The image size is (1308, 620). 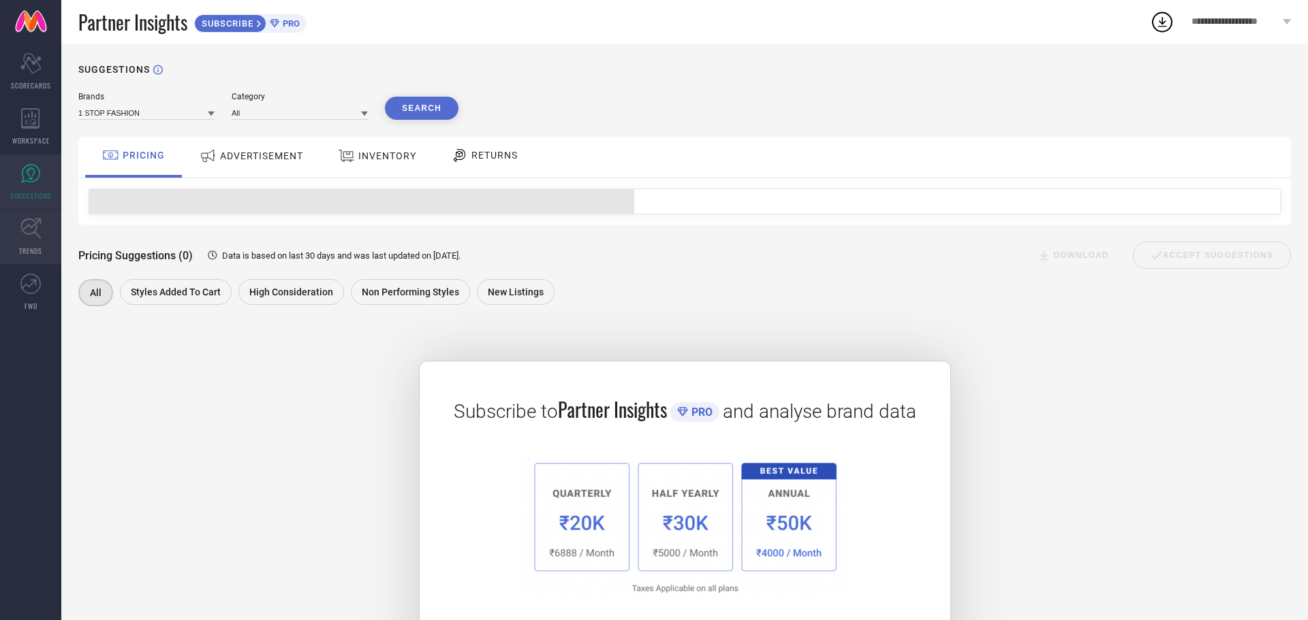 What do you see at coordinates (410, 292) in the screenshot?
I see `span: Non Performing Styles` at bounding box center [410, 292].